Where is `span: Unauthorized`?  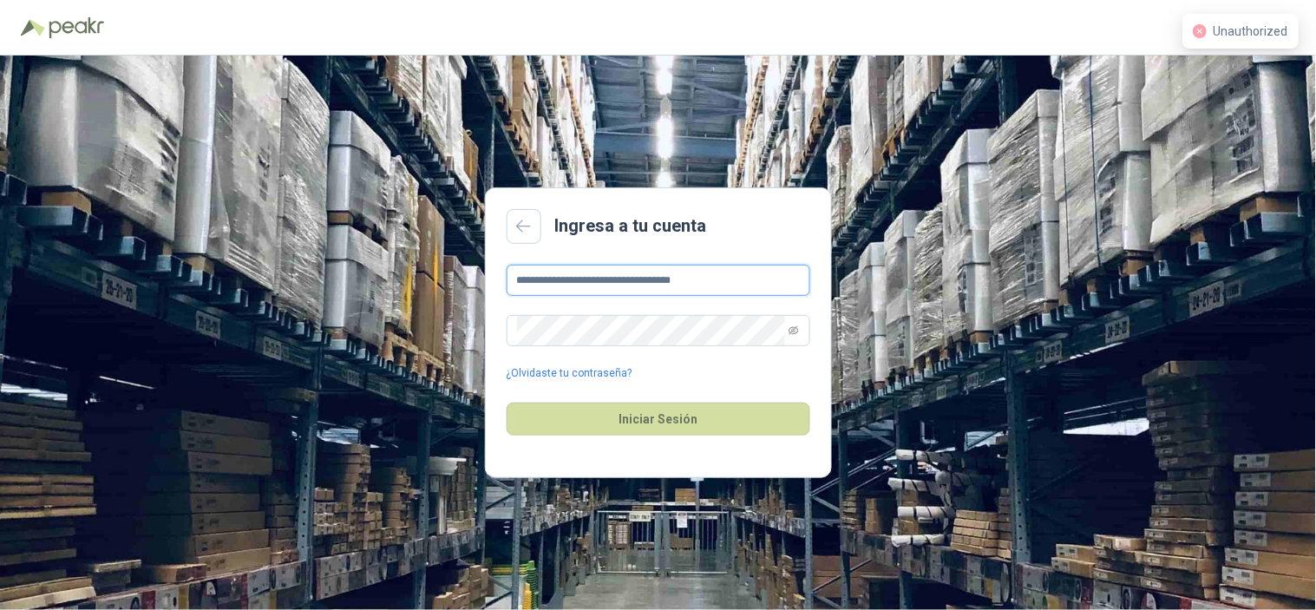 span: Unauthorized is located at coordinates (1251, 31).